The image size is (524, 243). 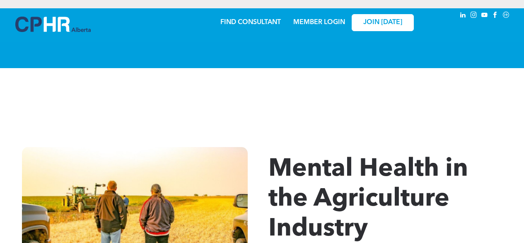 What do you see at coordinates (507, 16) in the screenshot?
I see `a: Social network` at bounding box center [507, 16].